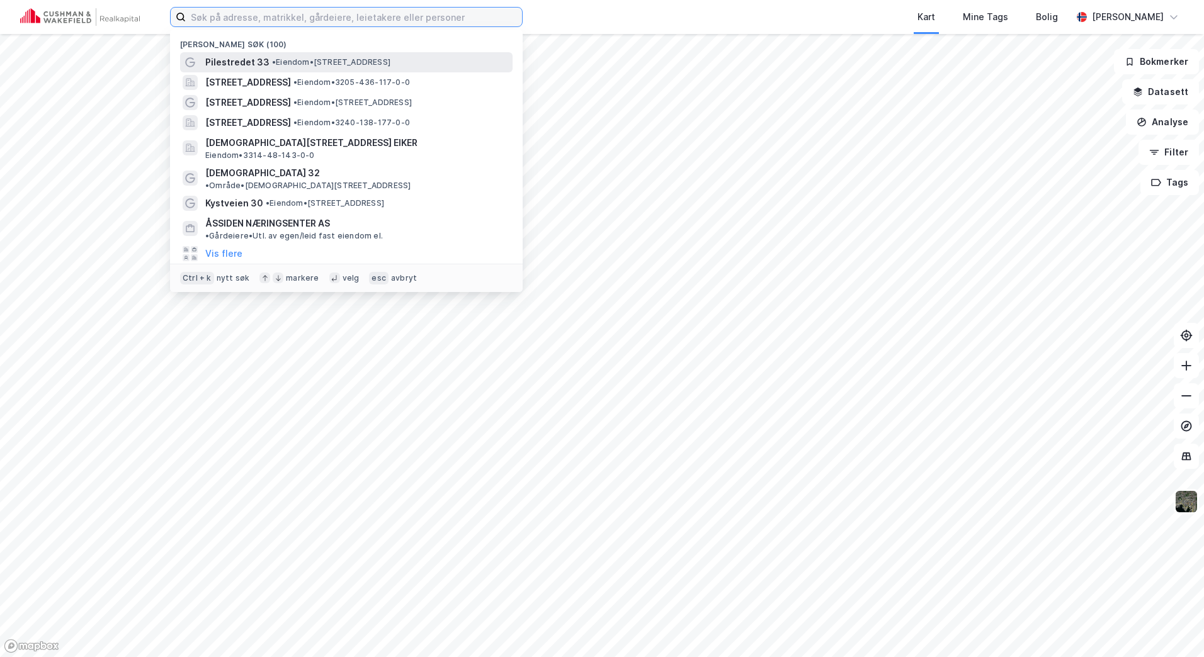 The height and width of the screenshot is (657, 1204). Describe the element at coordinates (233, 278) in the screenshot. I see `div: nytt søk` at that location.